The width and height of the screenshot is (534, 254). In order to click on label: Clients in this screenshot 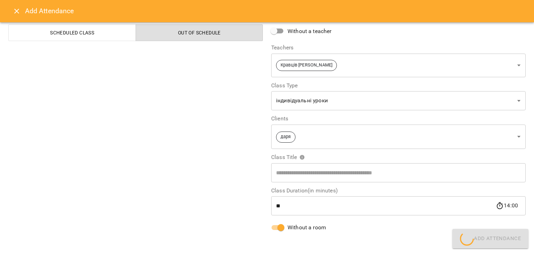, I will do `click(398, 118)`.